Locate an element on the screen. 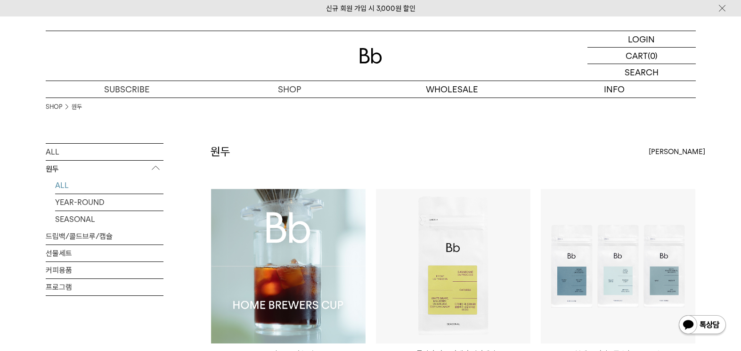 The height and width of the screenshot is (351, 741). a: Bb 홈 브루어스 컵 is located at coordinates (288, 266).